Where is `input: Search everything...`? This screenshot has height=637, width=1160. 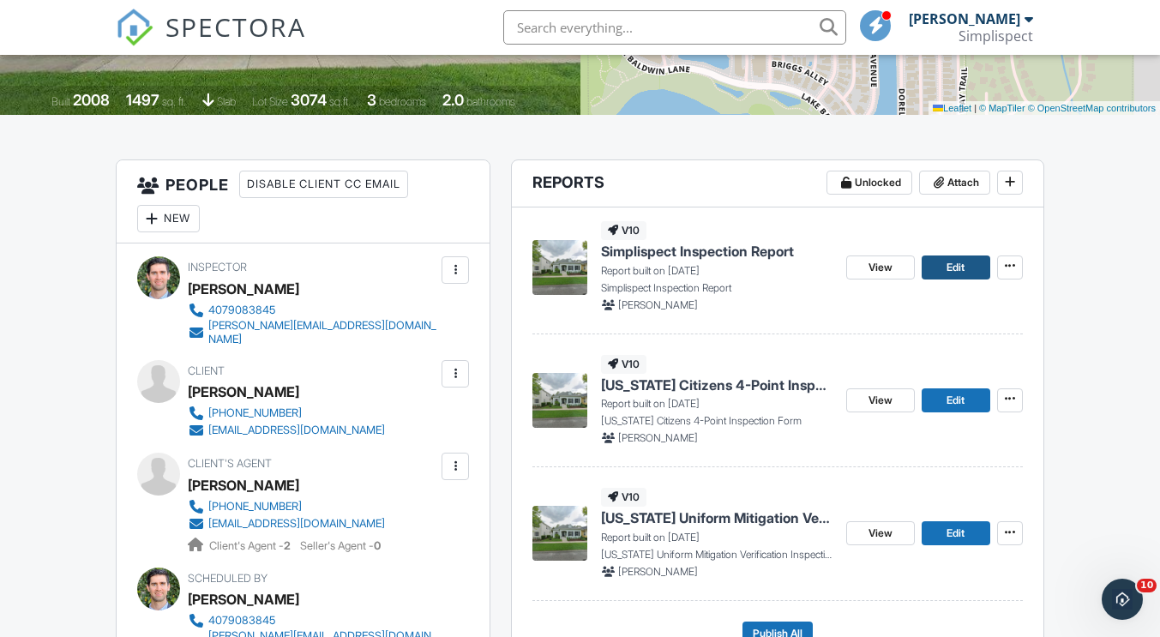
input: Search everything... is located at coordinates (675, 27).